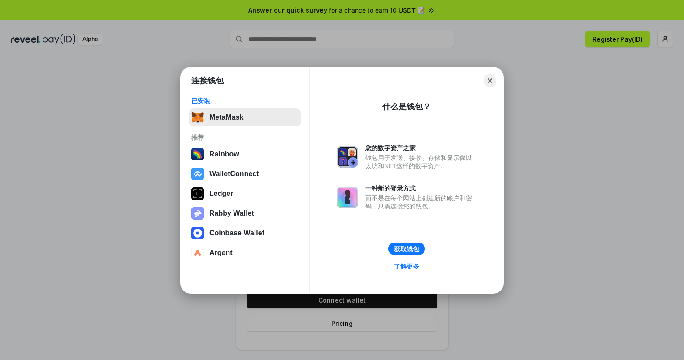 Image resolution: width=684 pixels, height=360 pixels. What do you see at coordinates (407, 266) in the screenshot?
I see `a: 了解更多` at bounding box center [407, 266].